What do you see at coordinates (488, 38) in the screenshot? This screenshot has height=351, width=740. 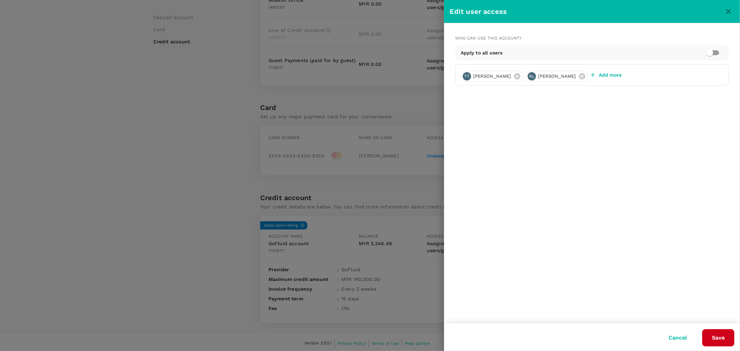 I see `span: Who can use this account?` at bounding box center [488, 38].